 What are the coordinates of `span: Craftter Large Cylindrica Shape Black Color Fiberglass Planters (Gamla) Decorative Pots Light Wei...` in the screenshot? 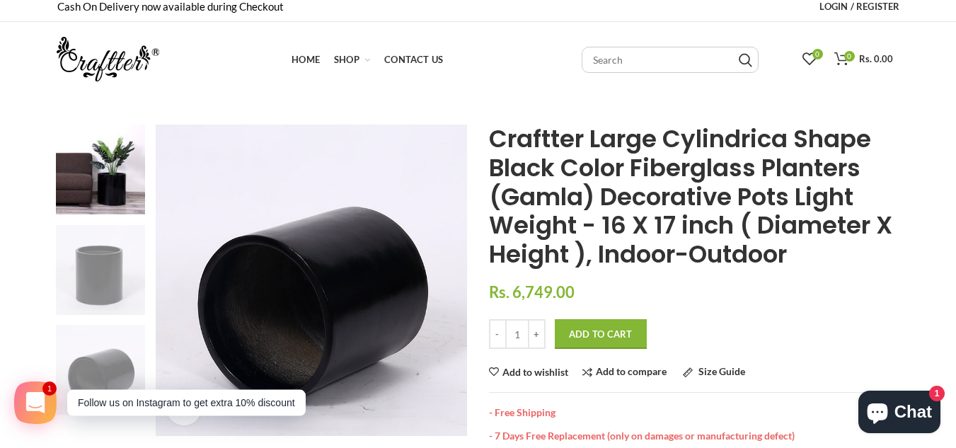 It's located at (691, 196).